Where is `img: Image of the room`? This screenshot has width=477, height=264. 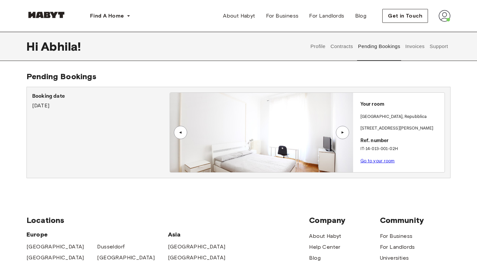 img: Image of the room is located at coordinates (261, 132).